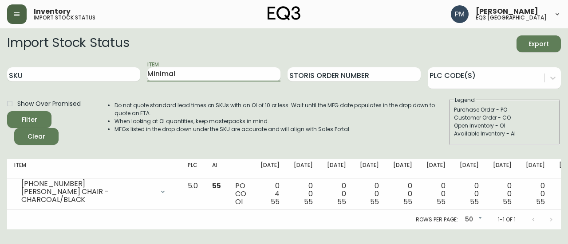 The width and height of the screenshot is (568, 244). Describe the element at coordinates (49, 104) in the screenshot. I see `span: Show Over Promised` at that location.